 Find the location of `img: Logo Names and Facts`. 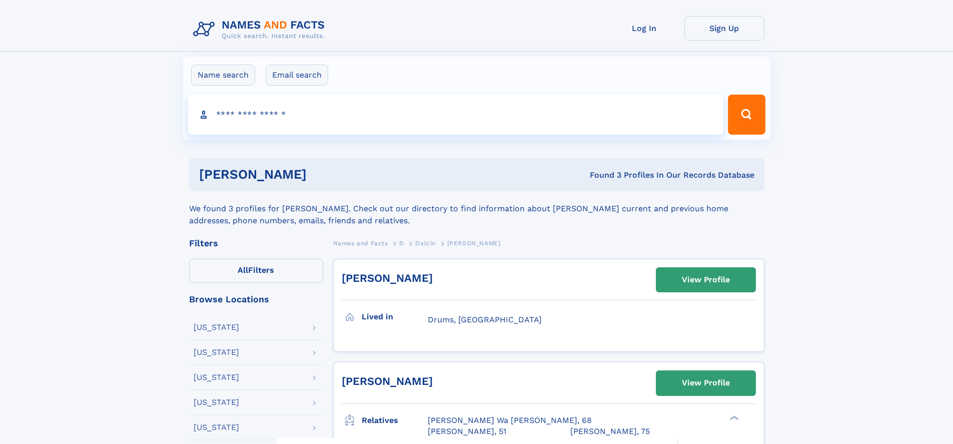

img: Logo Names and Facts is located at coordinates (261, 30).